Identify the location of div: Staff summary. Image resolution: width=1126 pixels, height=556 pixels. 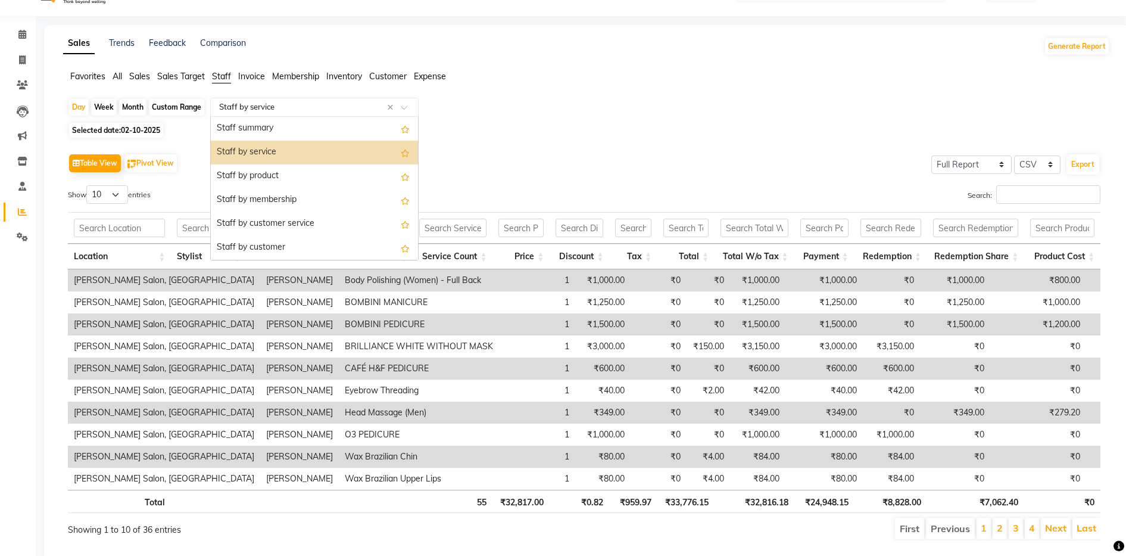
(314, 129).